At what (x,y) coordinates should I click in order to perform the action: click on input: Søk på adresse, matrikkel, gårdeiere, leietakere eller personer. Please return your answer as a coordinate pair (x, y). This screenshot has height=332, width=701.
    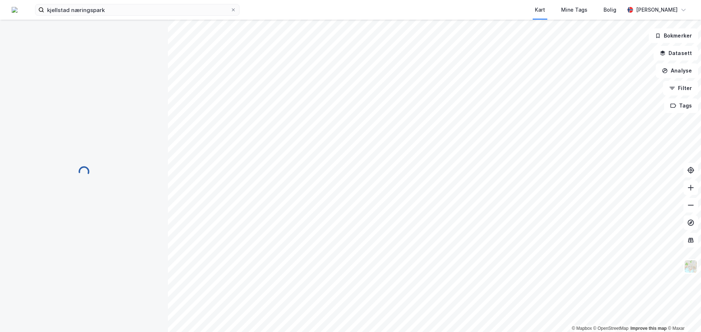
    Looking at the image, I should click on (137, 10).